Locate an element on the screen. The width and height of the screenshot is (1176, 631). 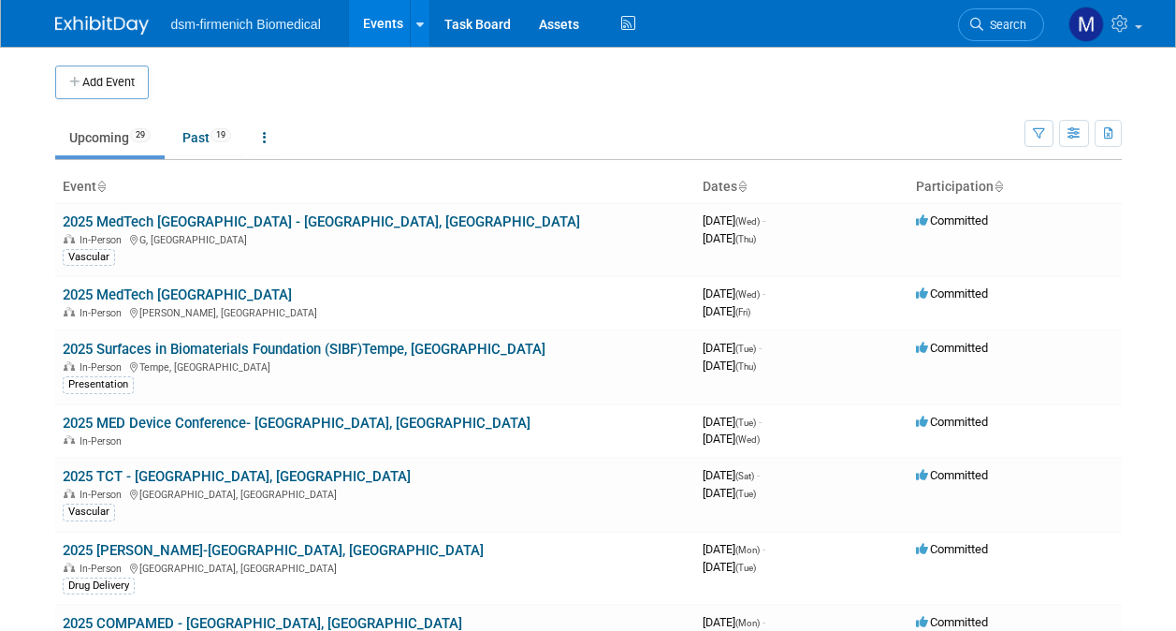
div: Drug Delivery is located at coordinates (98, 586).